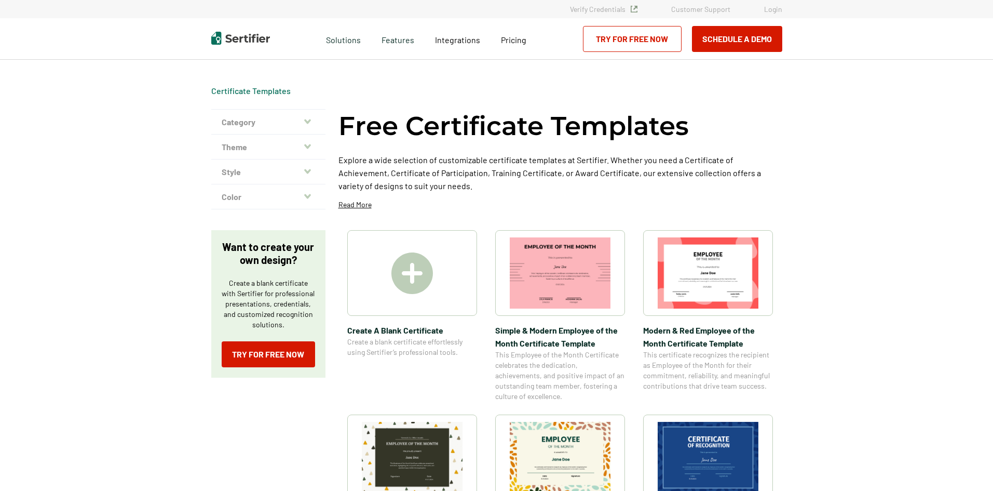 Image resolution: width=993 pixels, height=491 pixels. I want to click on button: Style, so click(268, 172).